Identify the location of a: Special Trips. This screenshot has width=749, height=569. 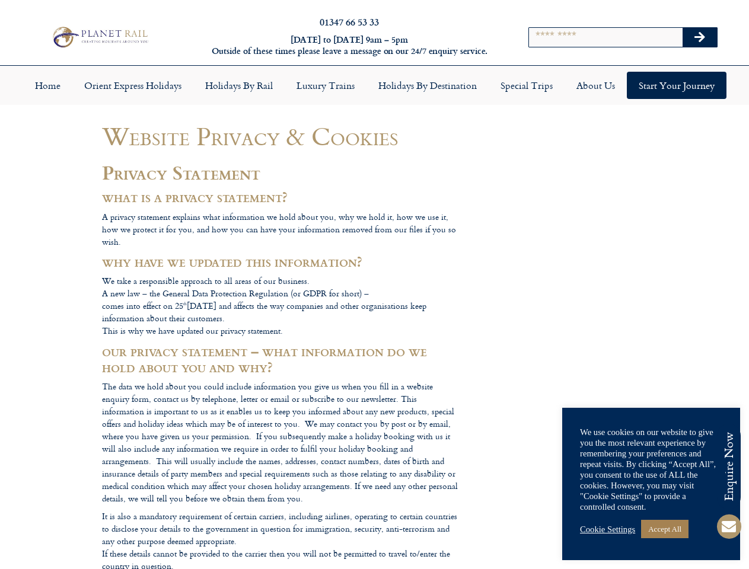
(527, 85).